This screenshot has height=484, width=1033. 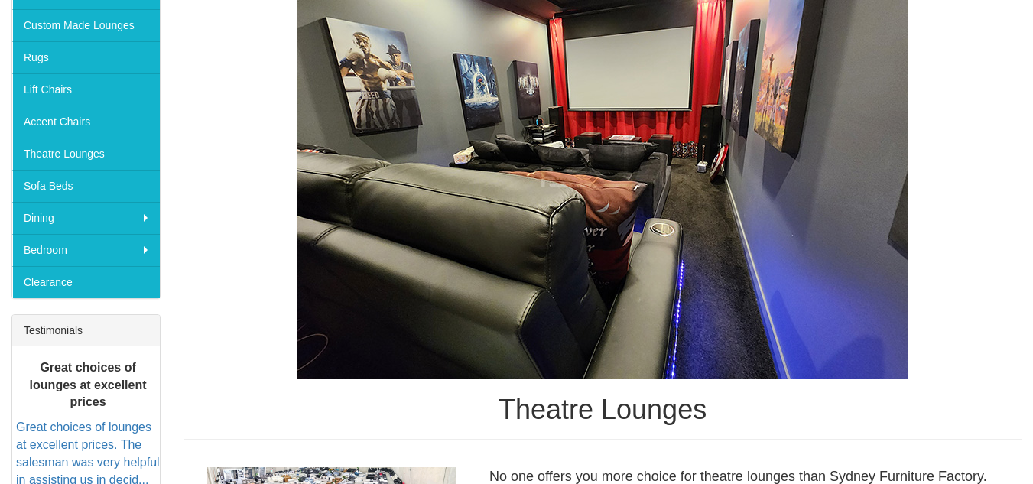 I want to click on a: Rugs, so click(x=86, y=57).